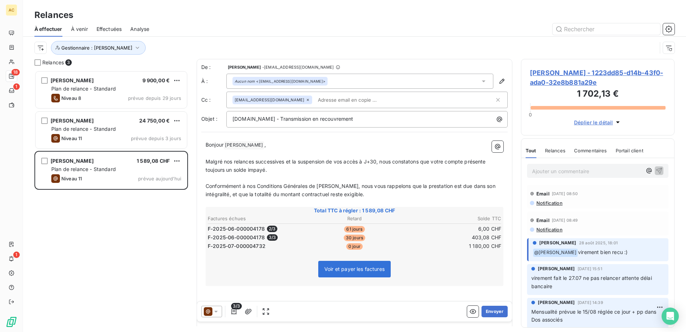  What do you see at coordinates (355, 238) in the screenshot?
I see `span: 30 jours` at bounding box center [355, 238].